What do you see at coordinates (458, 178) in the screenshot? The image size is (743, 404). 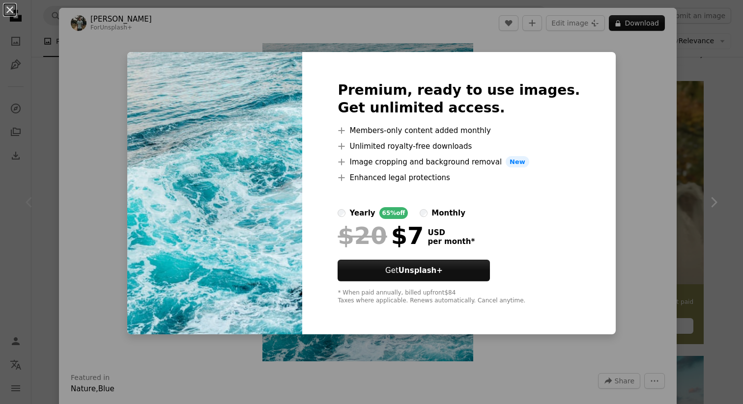 I see `li: Enhanced legal protections` at bounding box center [458, 178].